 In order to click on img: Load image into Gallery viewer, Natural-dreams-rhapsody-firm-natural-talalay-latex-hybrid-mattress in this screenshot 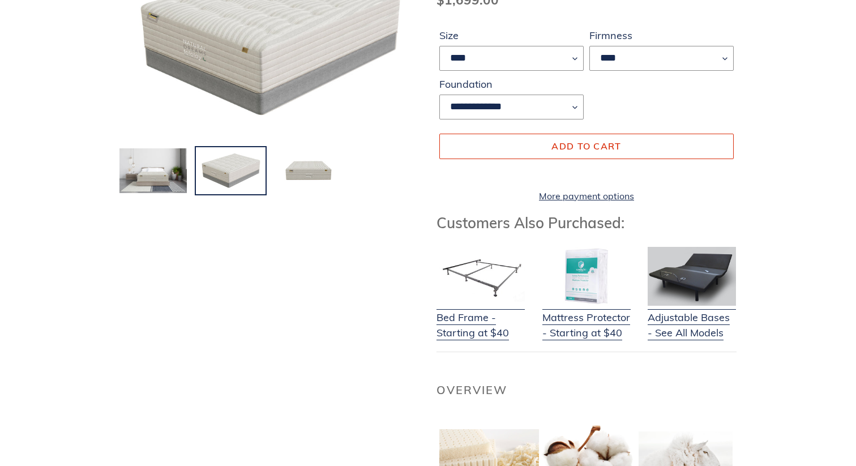, I will do `click(308, 171)`.